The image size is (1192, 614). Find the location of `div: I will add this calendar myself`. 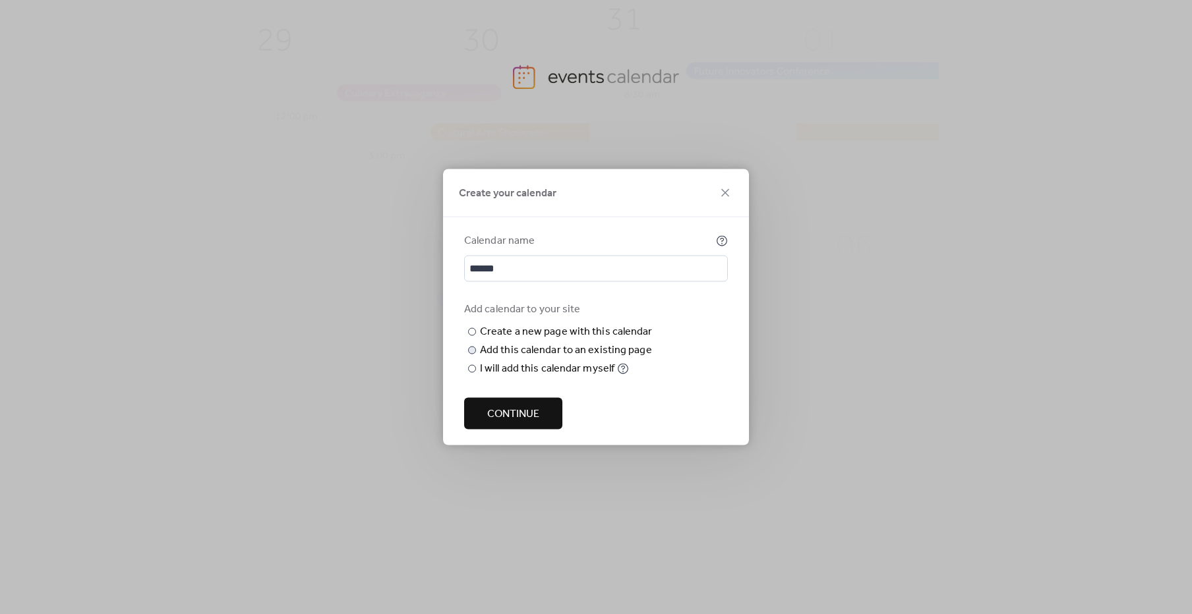

div: I will add this calendar myself is located at coordinates (547, 369).